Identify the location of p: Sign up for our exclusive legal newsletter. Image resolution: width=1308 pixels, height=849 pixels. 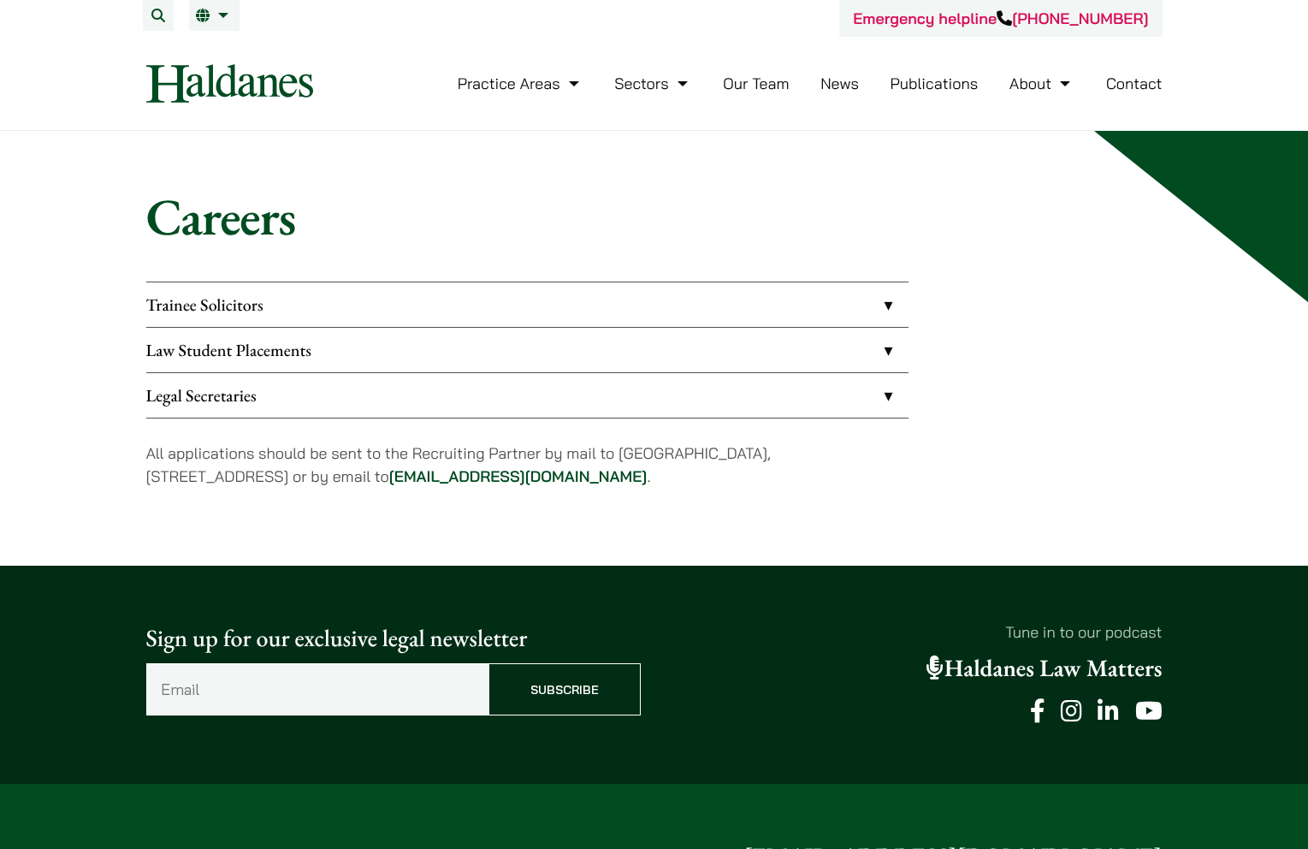
(394, 638).